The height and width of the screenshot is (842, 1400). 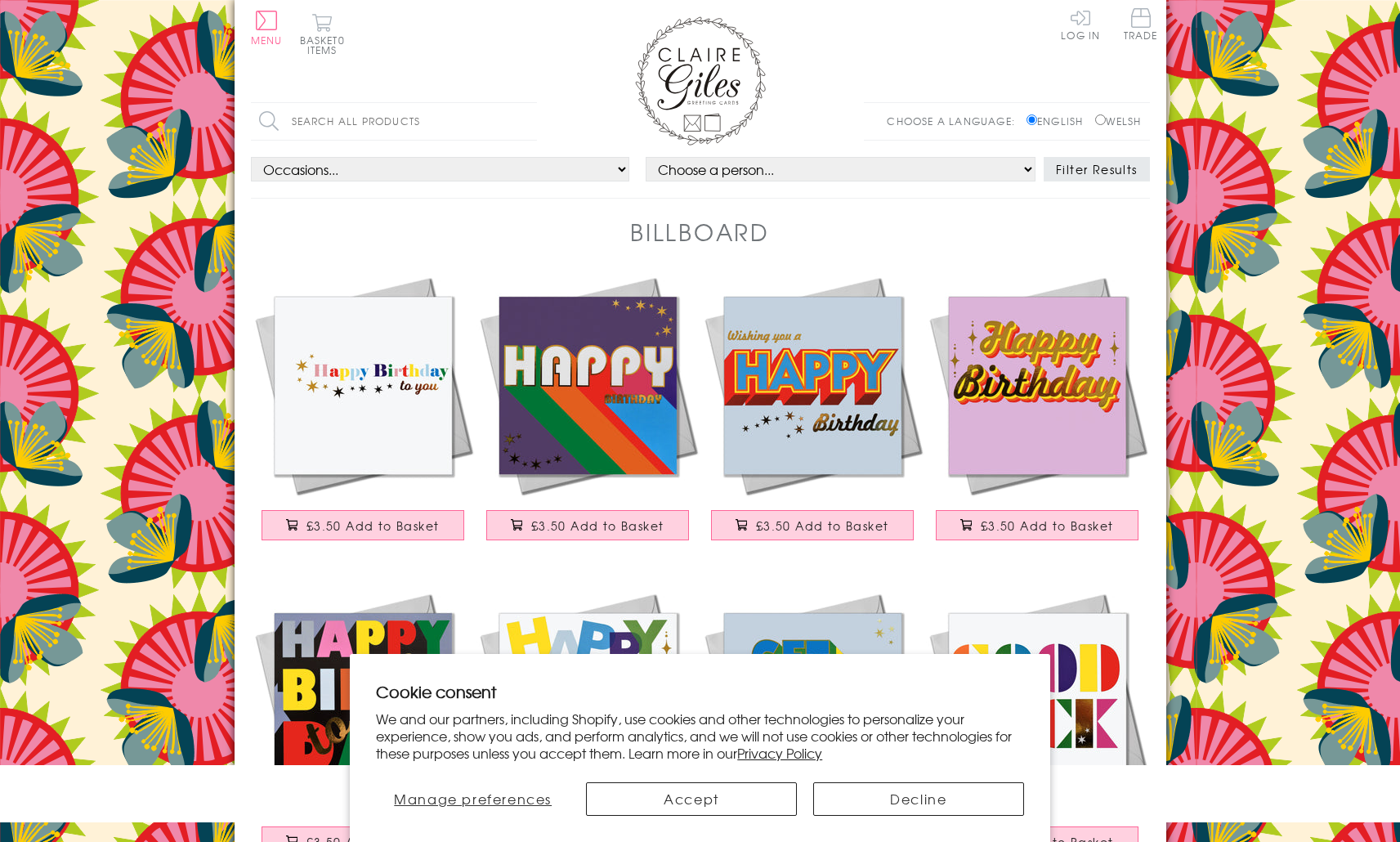 I want to click on span: Trade, so click(x=1141, y=24).